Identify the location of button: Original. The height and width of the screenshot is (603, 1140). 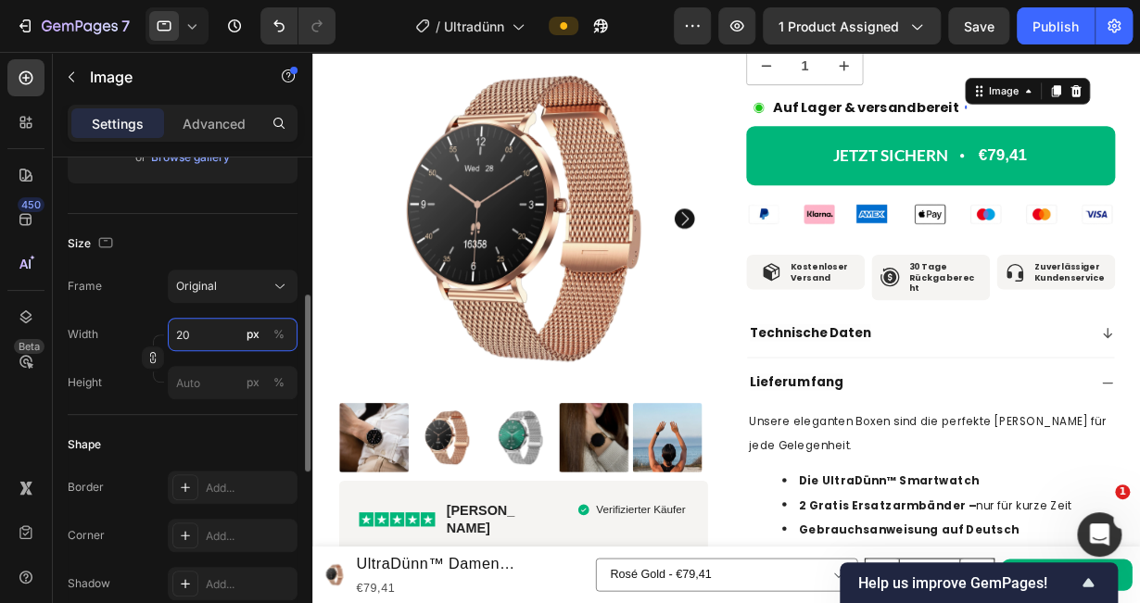
(233, 286).